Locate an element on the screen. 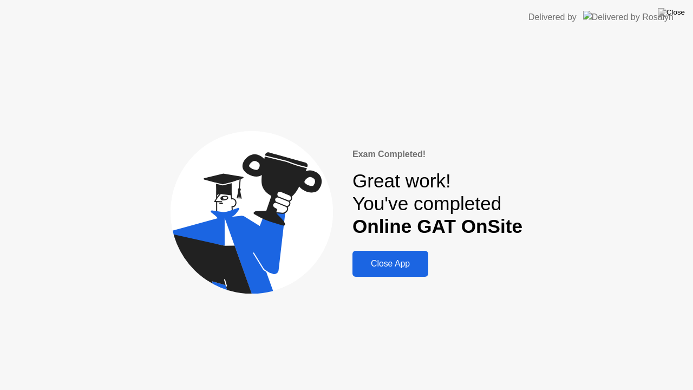 The height and width of the screenshot is (390, 693). button: Close App is located at coordinates (391, 264).